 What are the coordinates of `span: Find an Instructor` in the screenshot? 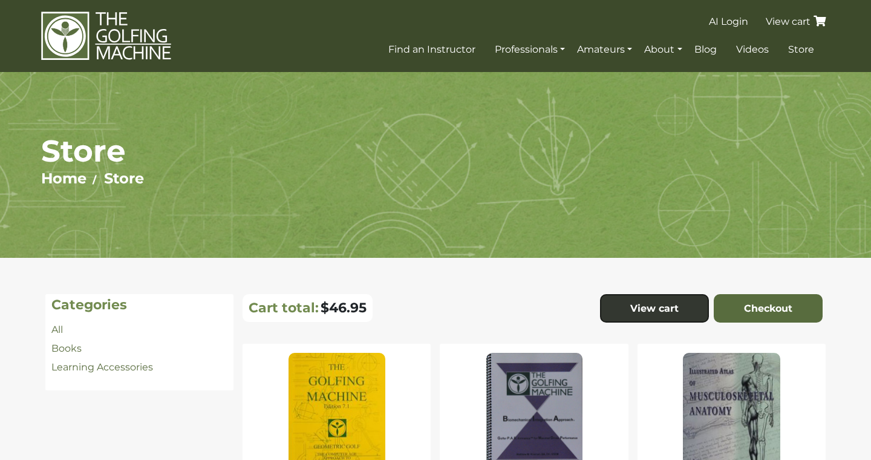 It's located at (432, 49).